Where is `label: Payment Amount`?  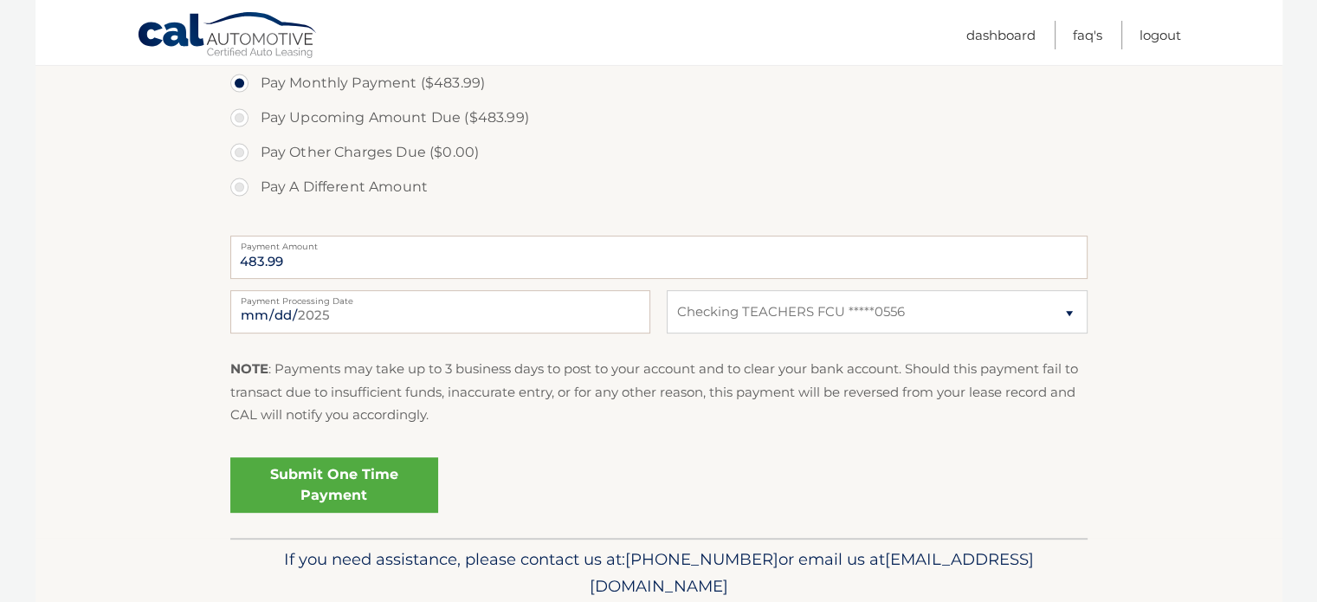
label: Payment Amount is located at coordinates (659, 242).